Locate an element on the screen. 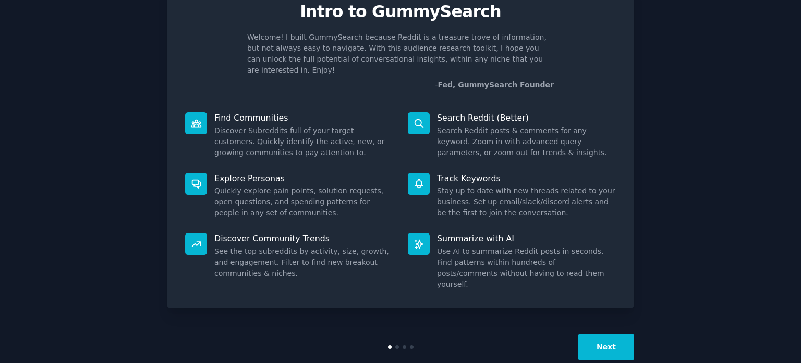 The width and height of the screenshot is (801, 363). p: Discover Community Trends is located at coordinates (304, 238).